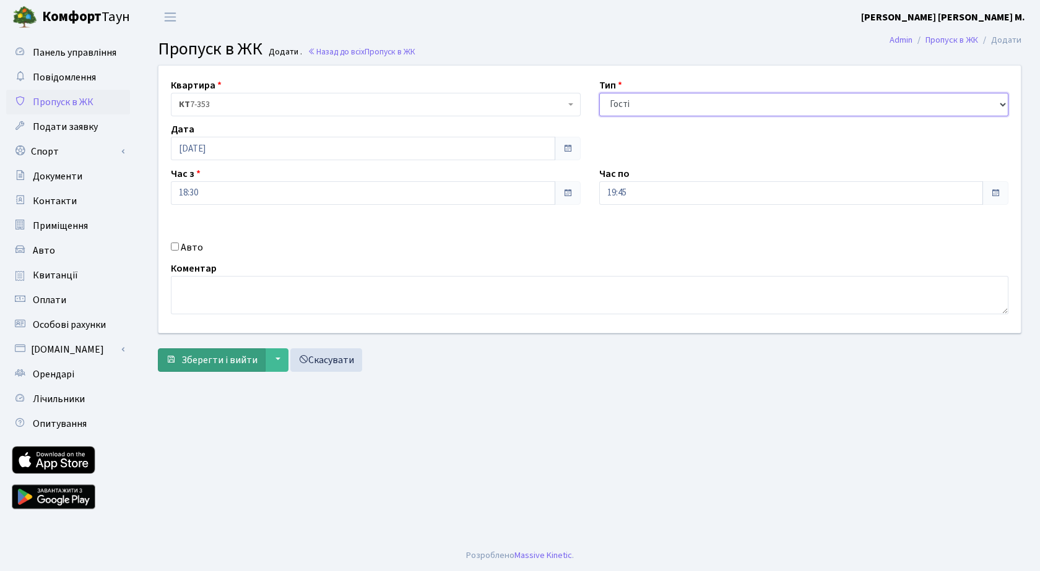  What do you see at coordinates (68, 127) in the screenshot?
I see `a: Подати заявку` at bounding box center [68, 127].